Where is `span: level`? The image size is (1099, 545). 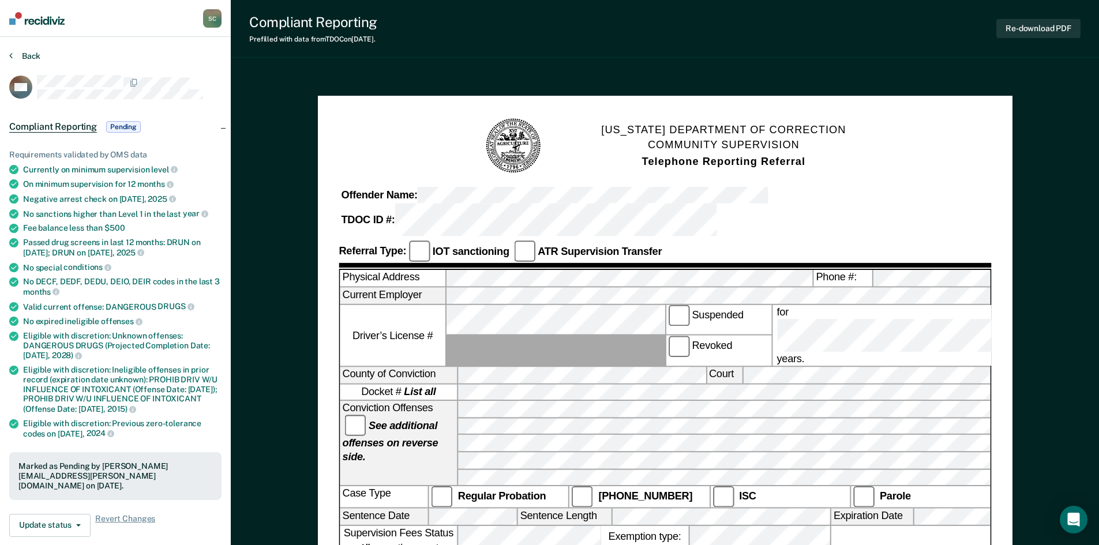
span: level is located at coordinates (164, 170).